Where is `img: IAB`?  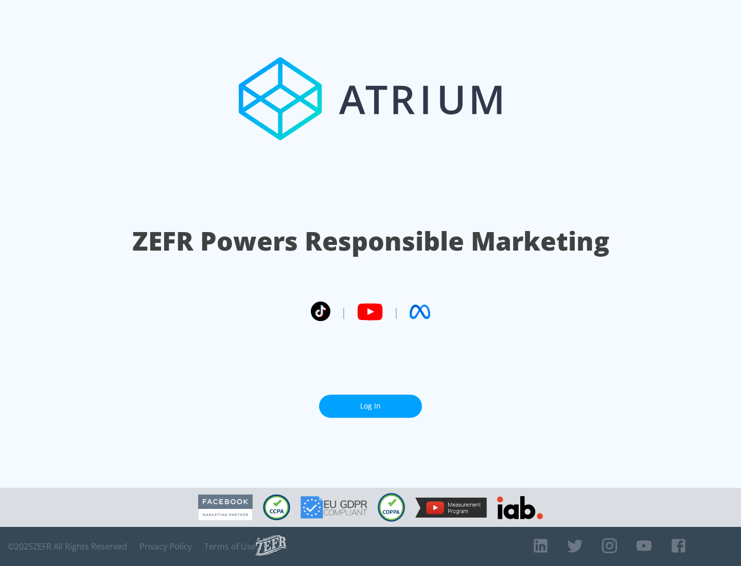 img: IAB is located at coordinates (520, 508).